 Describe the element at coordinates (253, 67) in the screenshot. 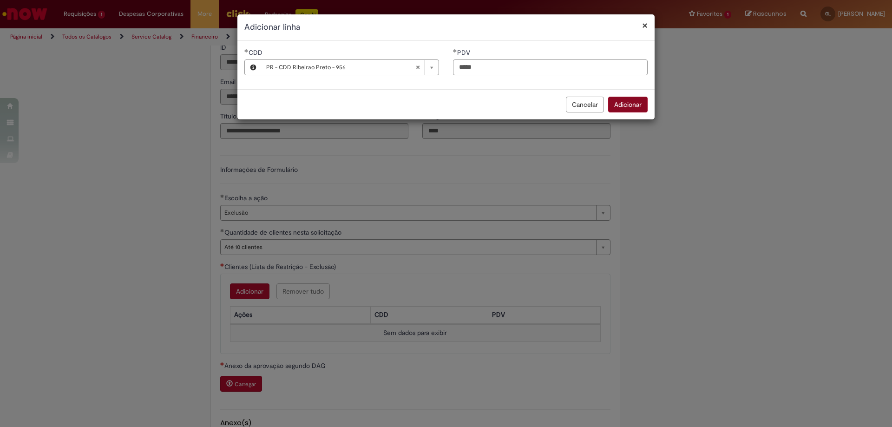

I see `button: CDD, Visualizar este registro PR - CDD Ribeirao Preto - 956` at that location.